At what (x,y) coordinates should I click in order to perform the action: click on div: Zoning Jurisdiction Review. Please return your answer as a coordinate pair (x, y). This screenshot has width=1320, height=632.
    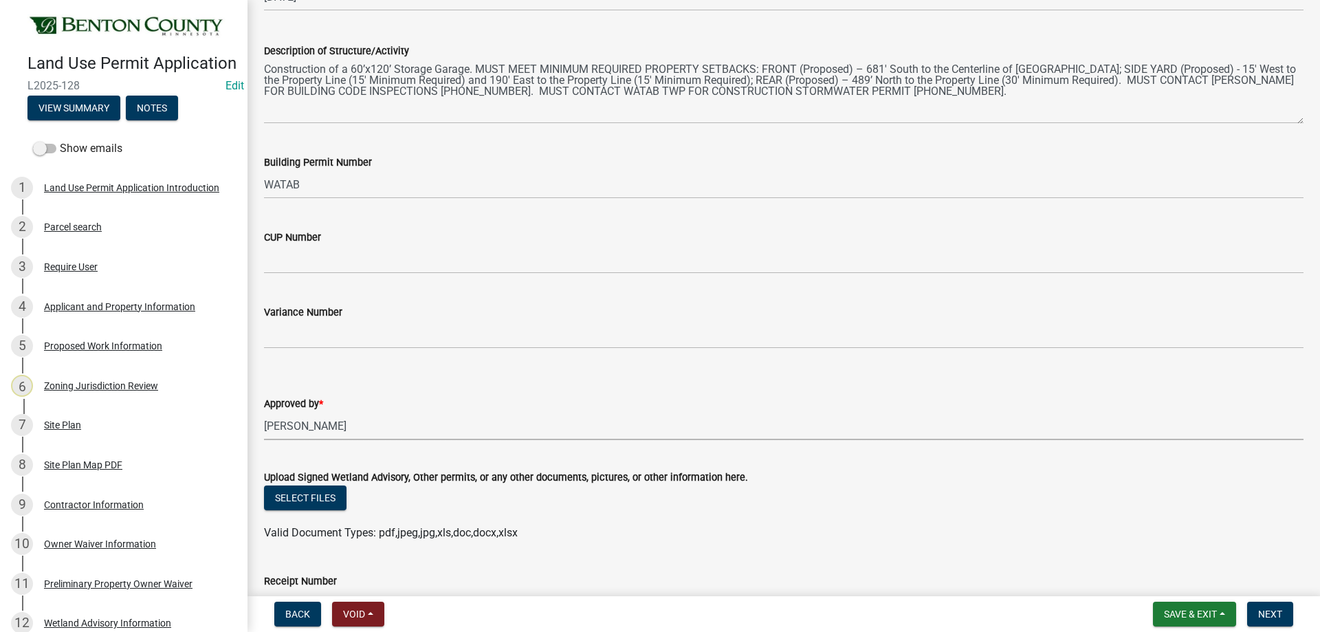
    Looking at the image, I should click on (101, 386).